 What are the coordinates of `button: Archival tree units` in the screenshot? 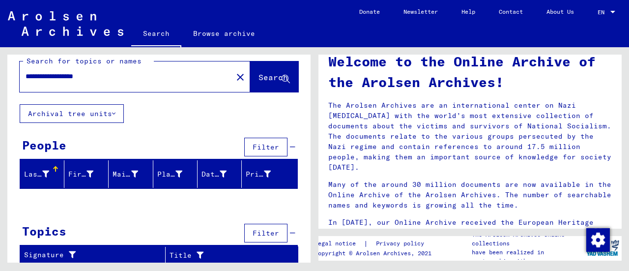 It's located at (72, 114).